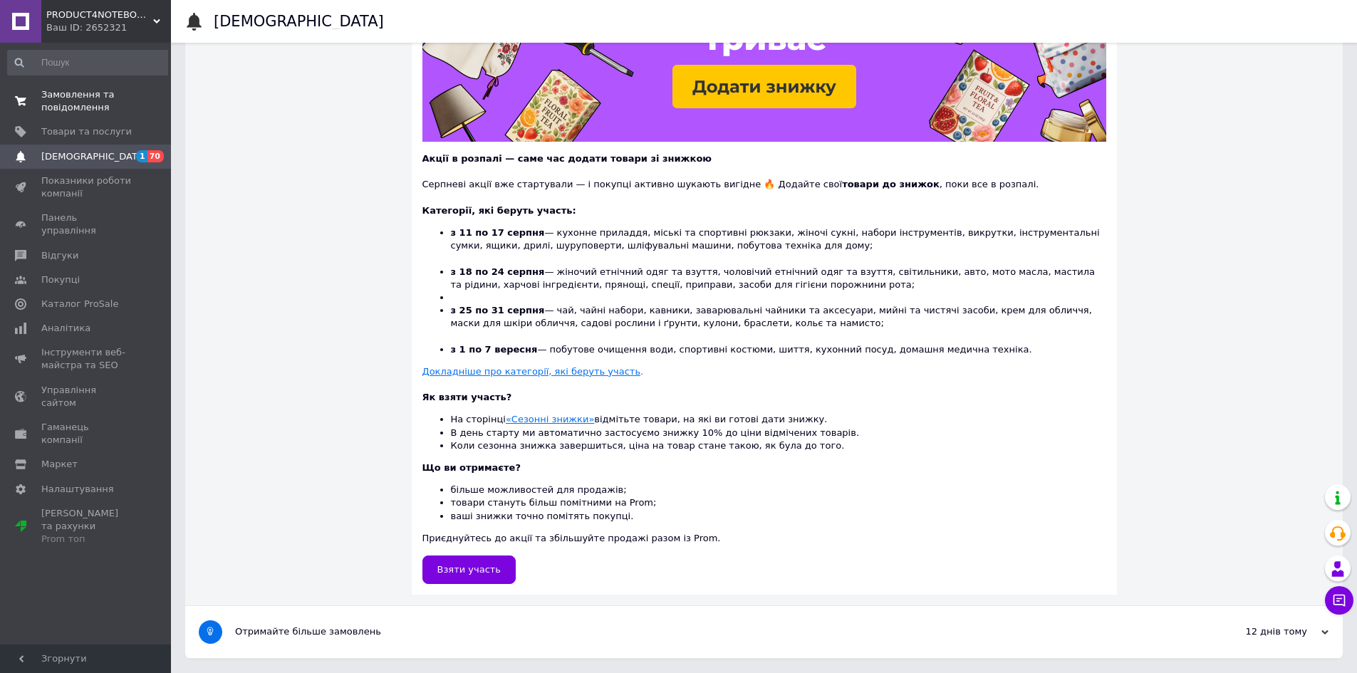 The height and width of the screenshot is (673, 1357). What do you see at coordinates (778, 516) in the screenshot?
I see `li: ваші знижки точно помітять покупці.` at bounding box center [778, 516].